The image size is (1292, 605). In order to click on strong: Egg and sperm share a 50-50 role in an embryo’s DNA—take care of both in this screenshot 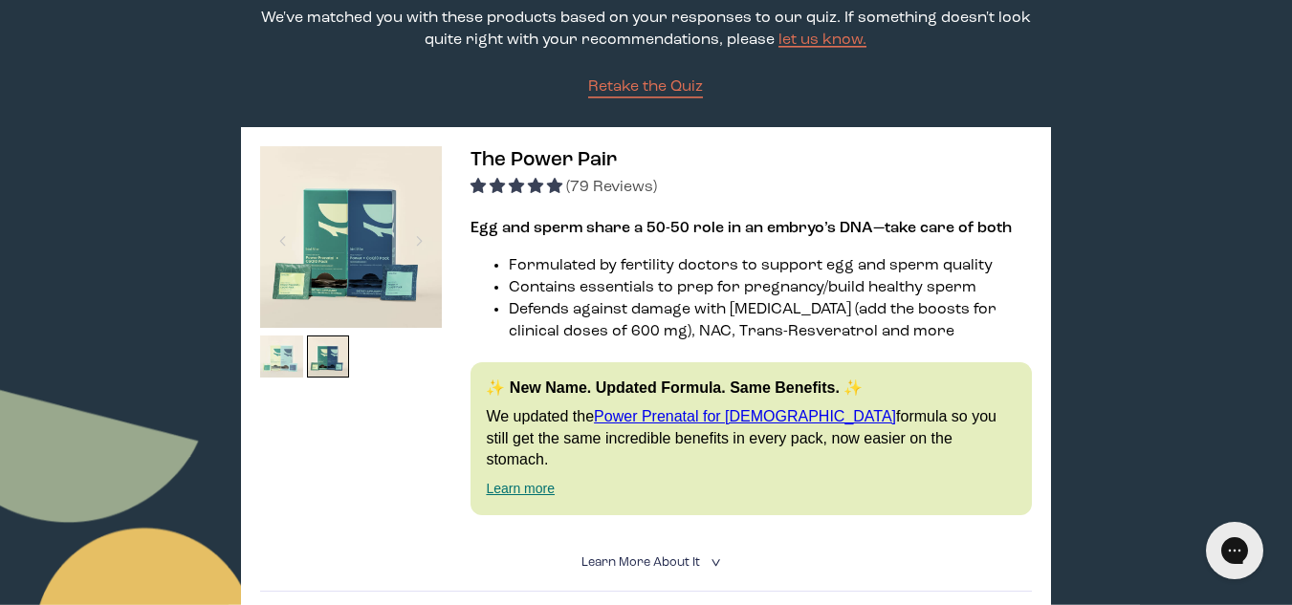, I will do `click(741, 229)`.